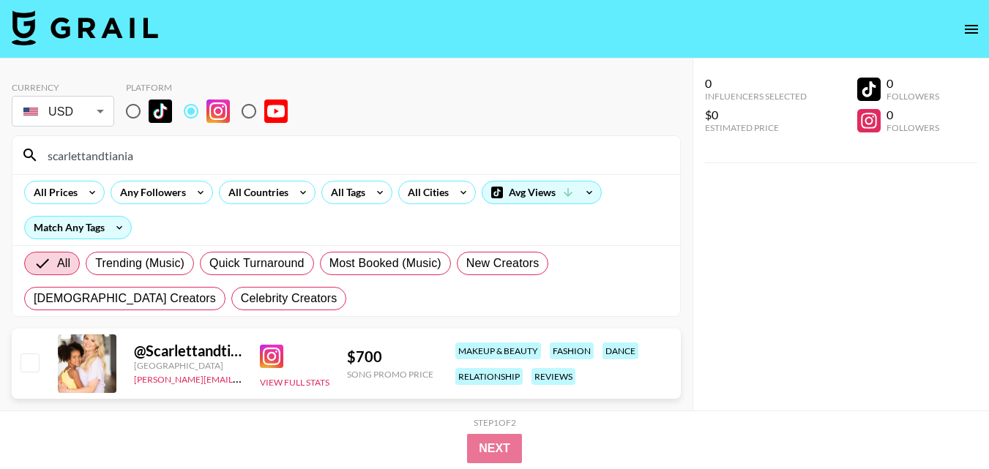 The height and width of the screenshot is (469, 989). I want to click on input: Search by User Name, so click(355, 155).